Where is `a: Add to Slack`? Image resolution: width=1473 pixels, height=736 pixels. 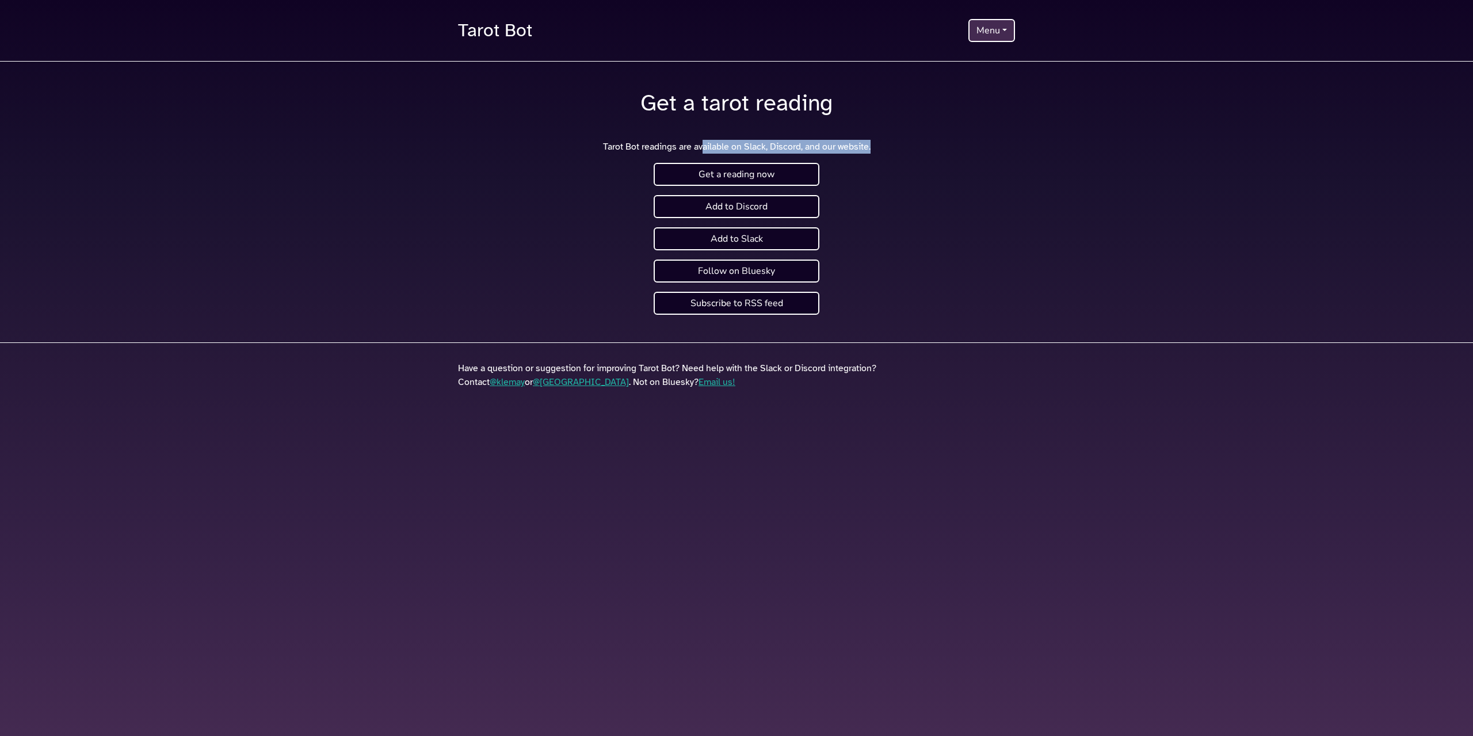 a: Add to Slack is located at coordinates (736, 239).